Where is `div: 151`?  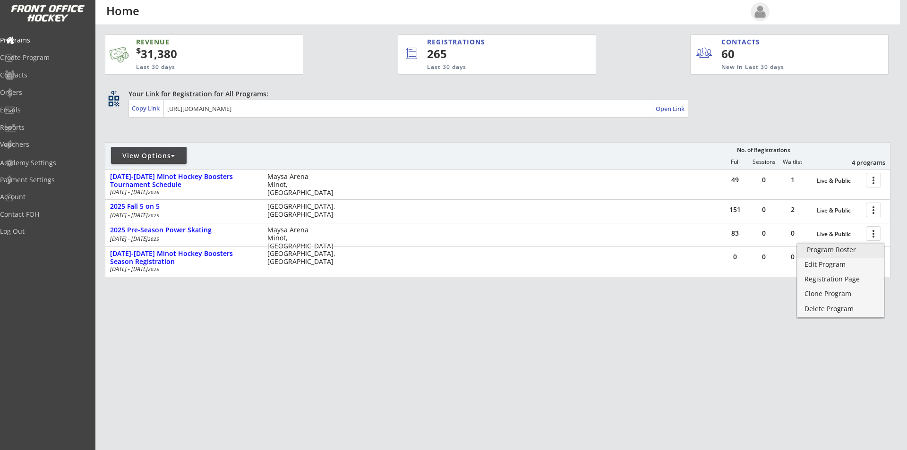
div: 151 is located at coordinates (735, 210).